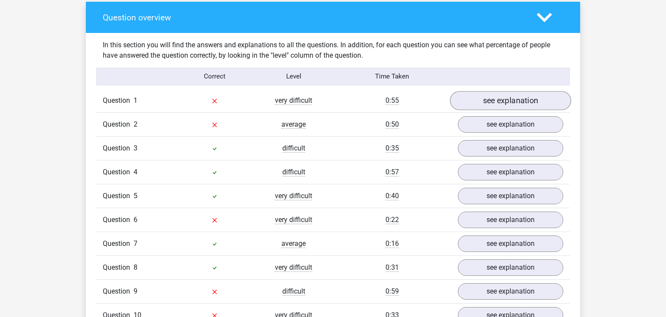 This screenshot has height=317, width=666. I want to click on span: 0:59, so click(392, 291).